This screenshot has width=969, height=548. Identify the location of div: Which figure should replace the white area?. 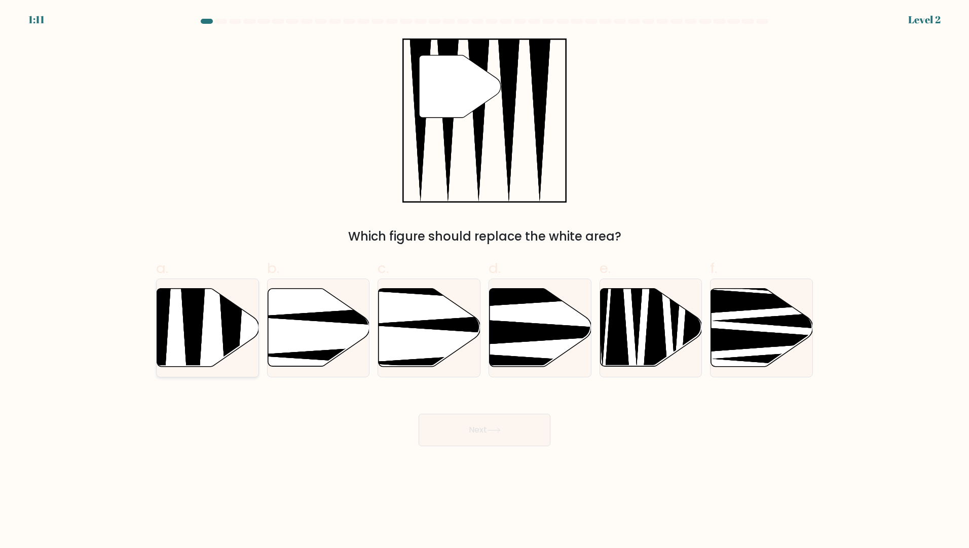
(484, 237).